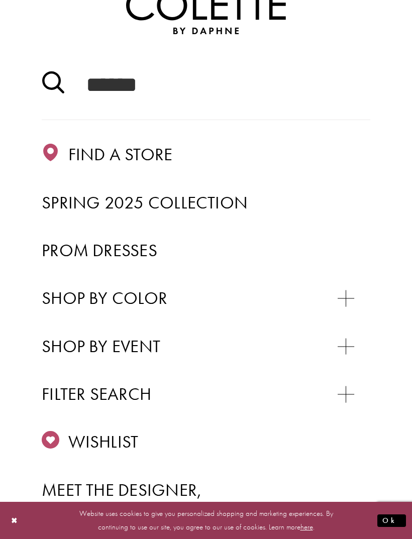 The height and width of the screenshot is (539, 412). Describe the element at coordinates (206, 155) in the screenshot. I see `a: Find a store` at that location.